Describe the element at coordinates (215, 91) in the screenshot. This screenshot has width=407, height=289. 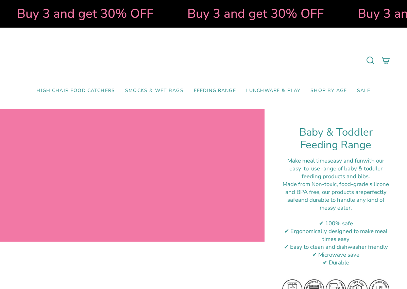
I see `span: Feeding Range` at that location.